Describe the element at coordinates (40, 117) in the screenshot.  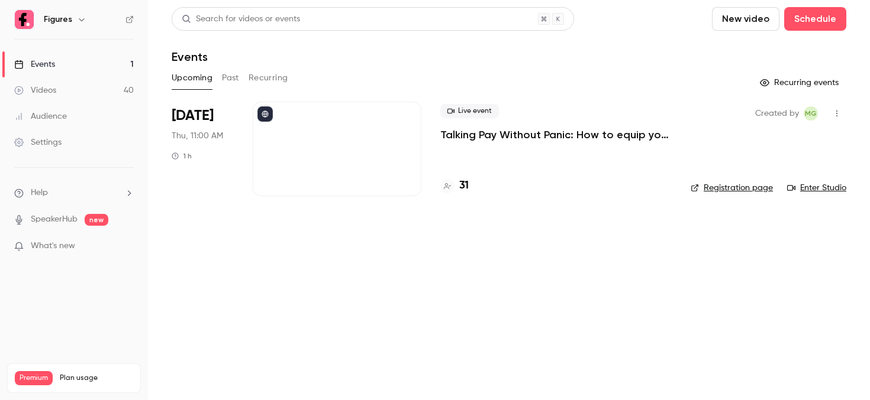
I see `div: Audience` at that location.